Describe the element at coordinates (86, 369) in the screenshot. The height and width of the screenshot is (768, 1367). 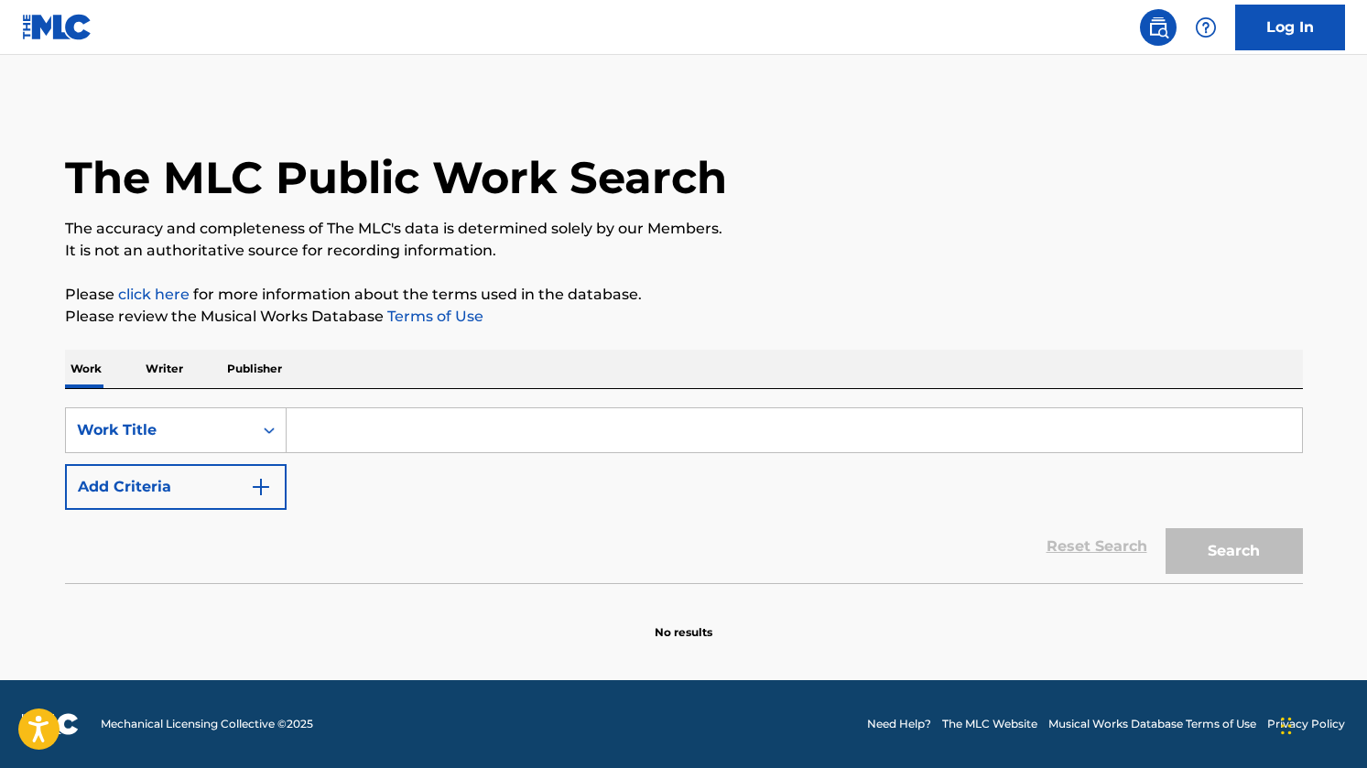
I see `p: Work` at that location.